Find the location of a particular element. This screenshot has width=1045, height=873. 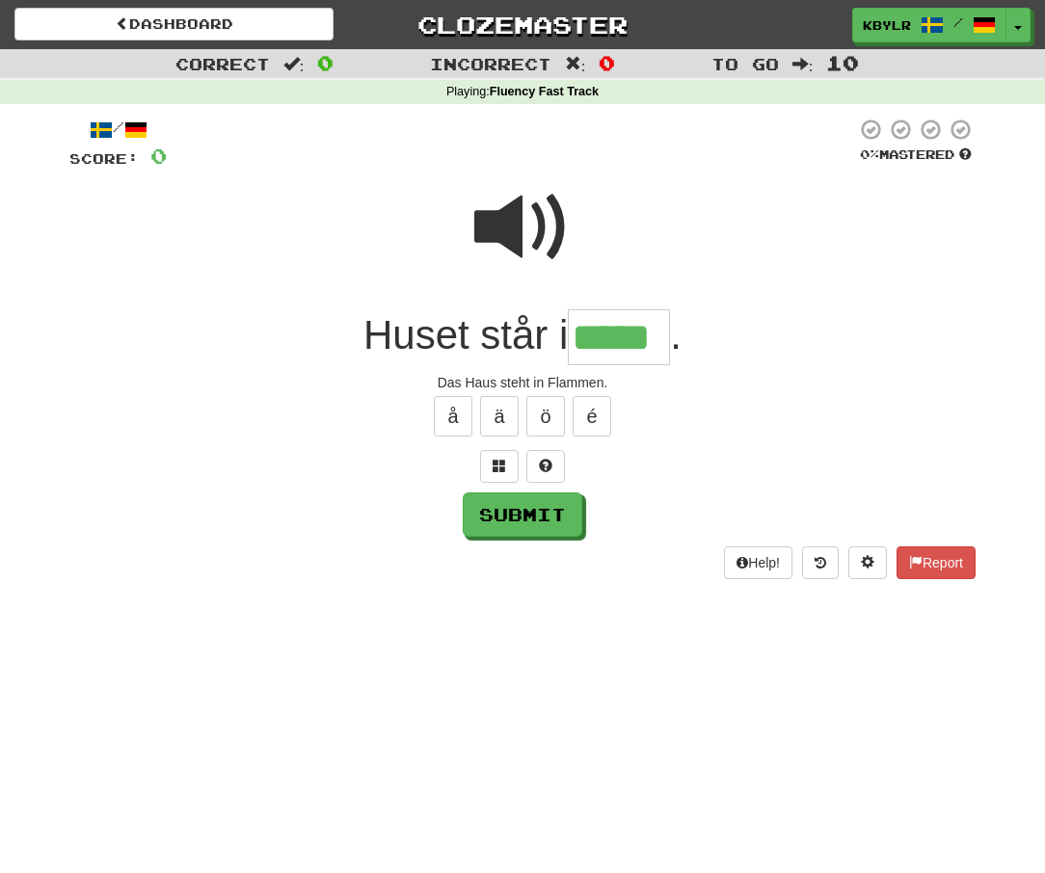

span: 0 % is located at coordinates (870, 154).